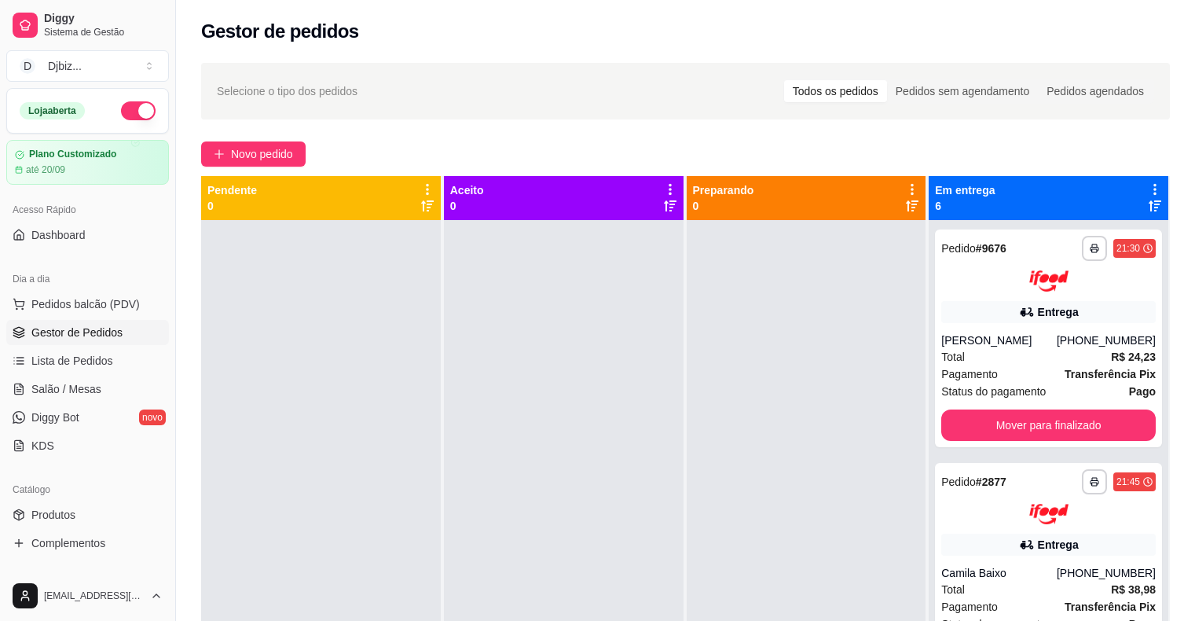 This screenshot has width=1195, height=621. What do you see at coordinates (87, 332) in the screenshot?
I see `a: Gestor de Pedidos` at bounding box center [87, 332].